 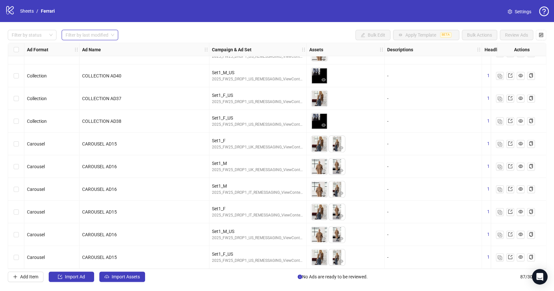 I want to click on button: Add Item, so click(x=26, y=277).